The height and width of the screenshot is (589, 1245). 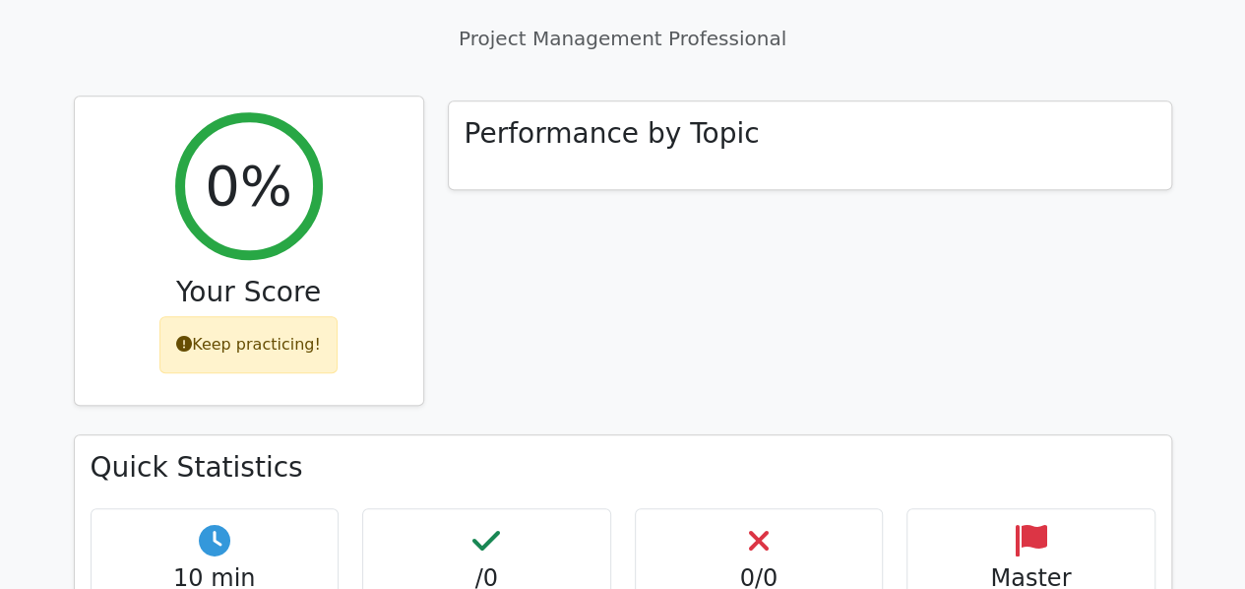 I want to click on h2: 0%, so click(x=248, y=185).